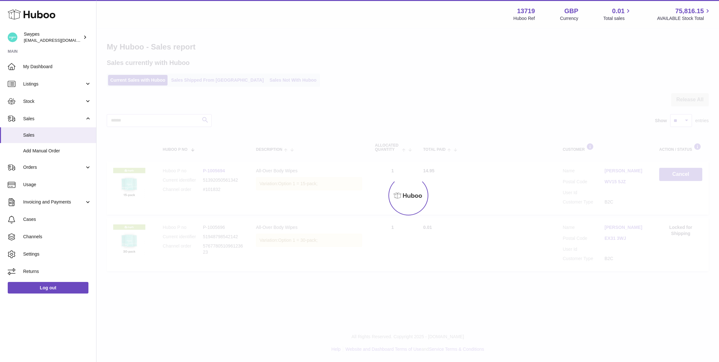 This screenshot has width=719, height=362. Describe the element at coordinates (617, 14) in the screenshot. I see `a: 0.01 Total sales` at that location.